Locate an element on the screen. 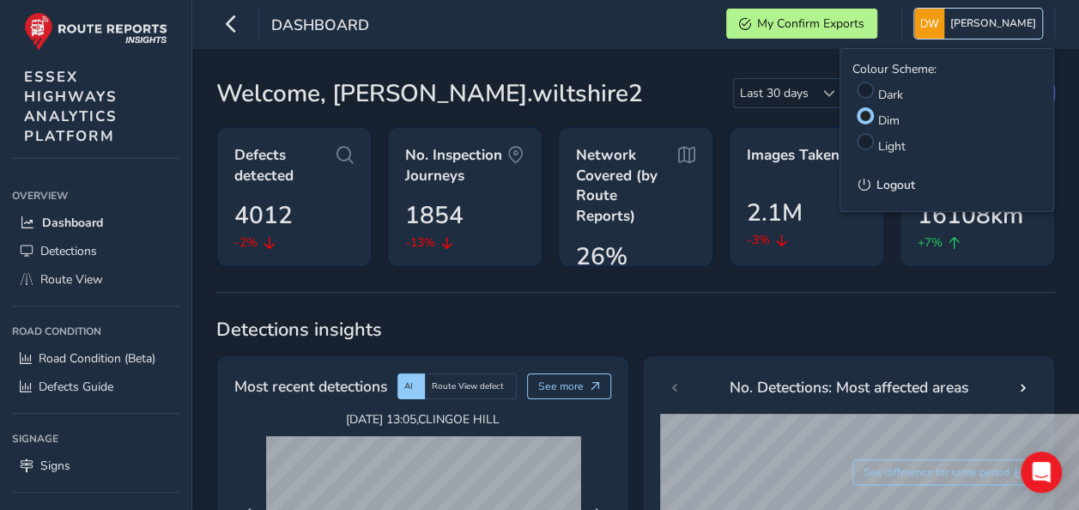 This screenshot has height=510, width=1079. span: See difference for same period is located at coordinates (936, 472).